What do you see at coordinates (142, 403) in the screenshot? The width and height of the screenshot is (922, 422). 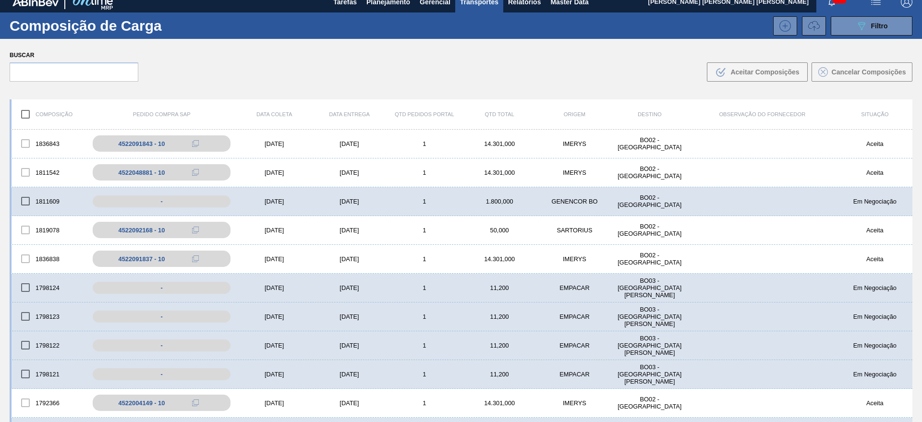 I see `div: 4522004149 - 10` at bounding box center [142, 403].